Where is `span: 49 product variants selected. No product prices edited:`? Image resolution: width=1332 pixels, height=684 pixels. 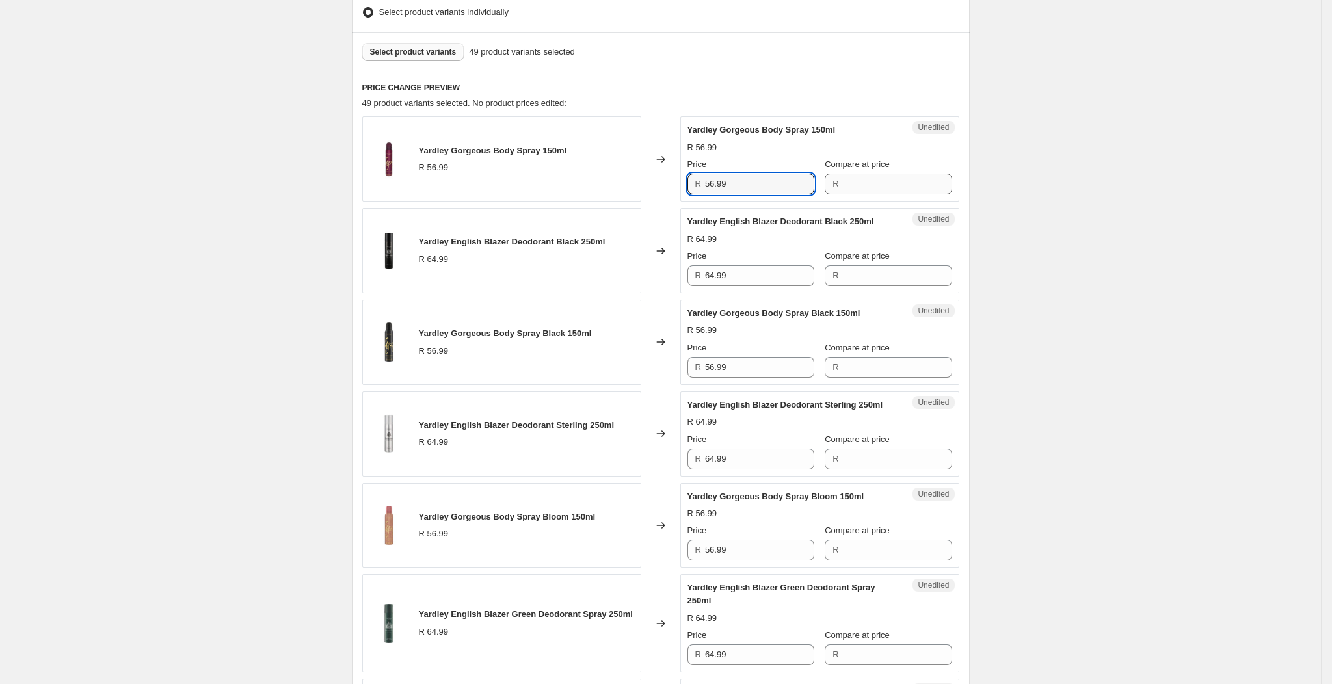
span: 49 product variants selected. No product prices edited: is located at coordinates (465, 103).